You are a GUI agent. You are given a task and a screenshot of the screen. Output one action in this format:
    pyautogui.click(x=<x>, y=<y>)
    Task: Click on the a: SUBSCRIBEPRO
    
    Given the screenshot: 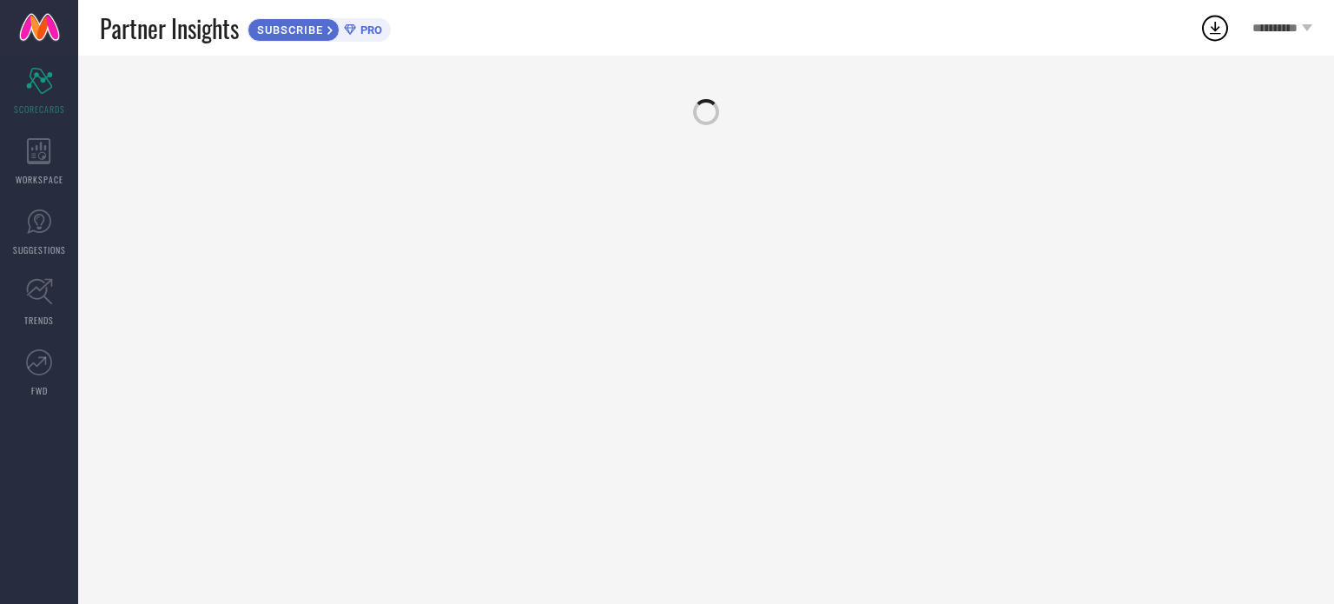 What is the action you would take?
    pyautogui.click(x=319, y=28)
    